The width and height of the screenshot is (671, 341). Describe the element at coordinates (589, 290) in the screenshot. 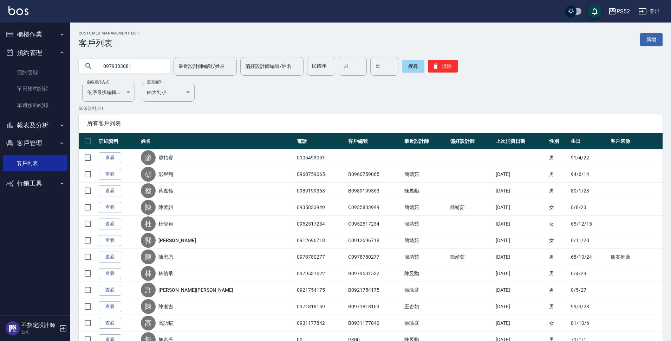

I see `td: 0/5/27` at that location.